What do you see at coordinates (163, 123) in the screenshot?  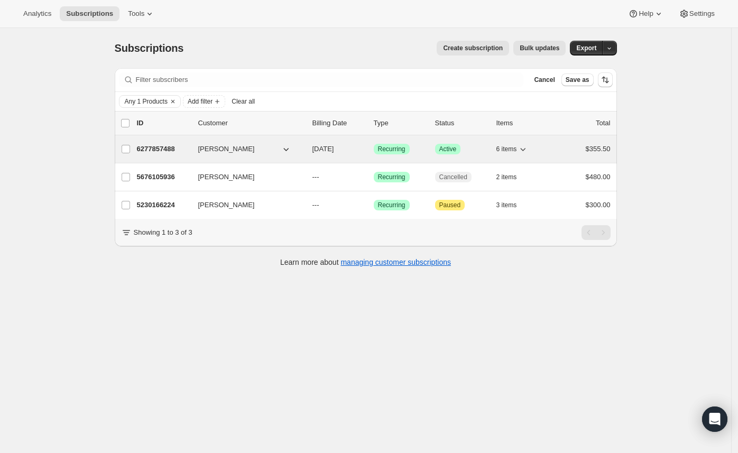 I see `p: ID` at bounding box center [163, 123].